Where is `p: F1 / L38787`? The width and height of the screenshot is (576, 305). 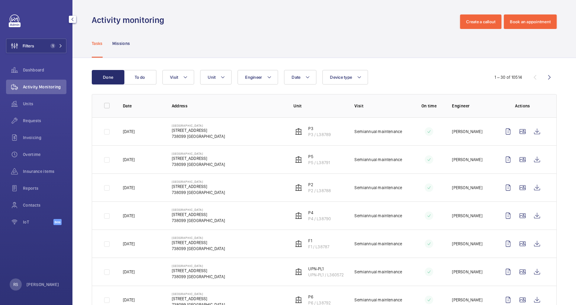
p: F1 / L38787 is located at coordinates (319, 247).